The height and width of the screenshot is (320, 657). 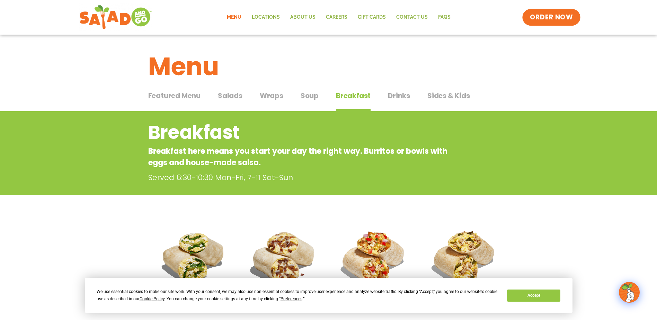 I want to click on img: Product photo for Southwest, so click(x=464, y=258).